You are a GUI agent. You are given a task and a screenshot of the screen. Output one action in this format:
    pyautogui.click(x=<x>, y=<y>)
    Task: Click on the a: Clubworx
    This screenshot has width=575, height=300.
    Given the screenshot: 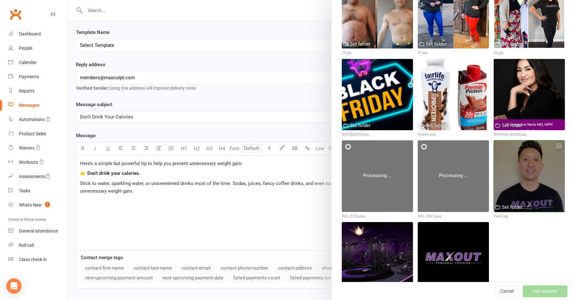 What is the action you would take?
    pyautogui.click(x=16, y=14)
    